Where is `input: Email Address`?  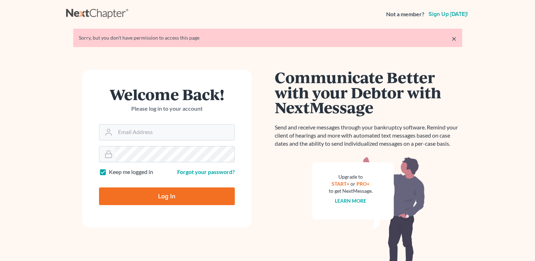
input: Email Address is located at coordinates (175, 132).